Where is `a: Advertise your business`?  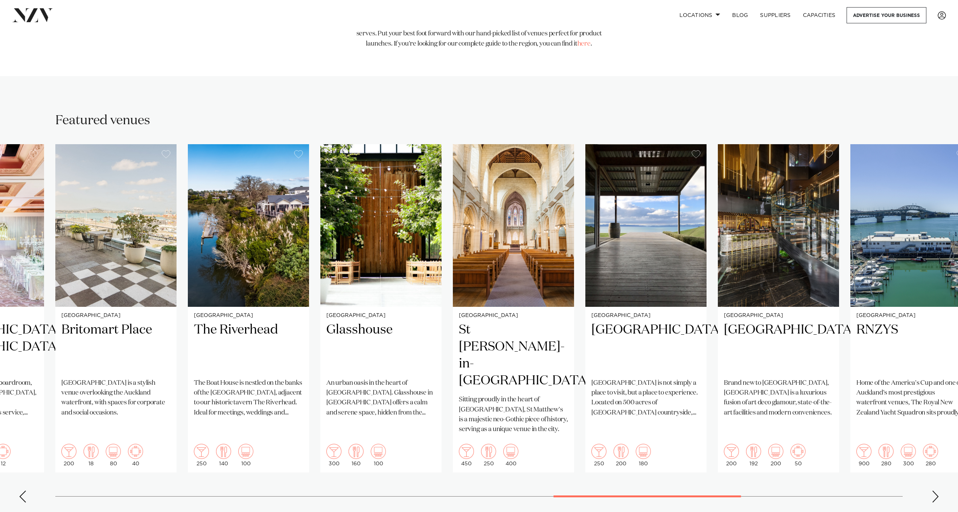
a: Advertise your business is located at coordinates (886, 15).